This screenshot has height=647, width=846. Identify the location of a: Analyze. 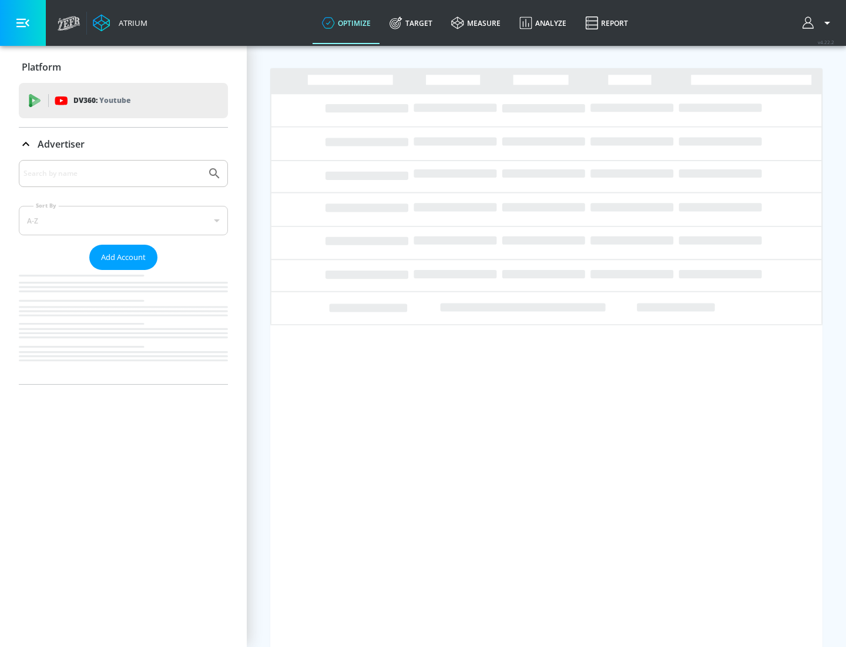
(543, 23).